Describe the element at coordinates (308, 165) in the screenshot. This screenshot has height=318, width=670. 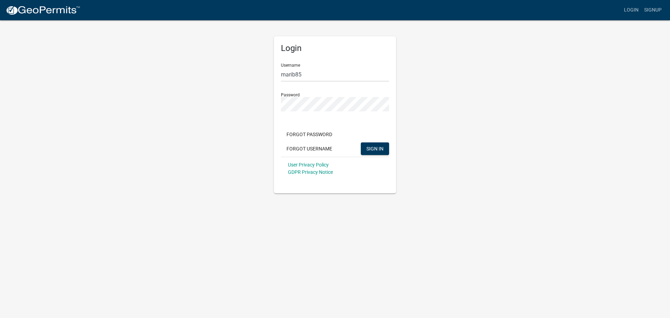
I see `a: User Privacy Policy` at that location.